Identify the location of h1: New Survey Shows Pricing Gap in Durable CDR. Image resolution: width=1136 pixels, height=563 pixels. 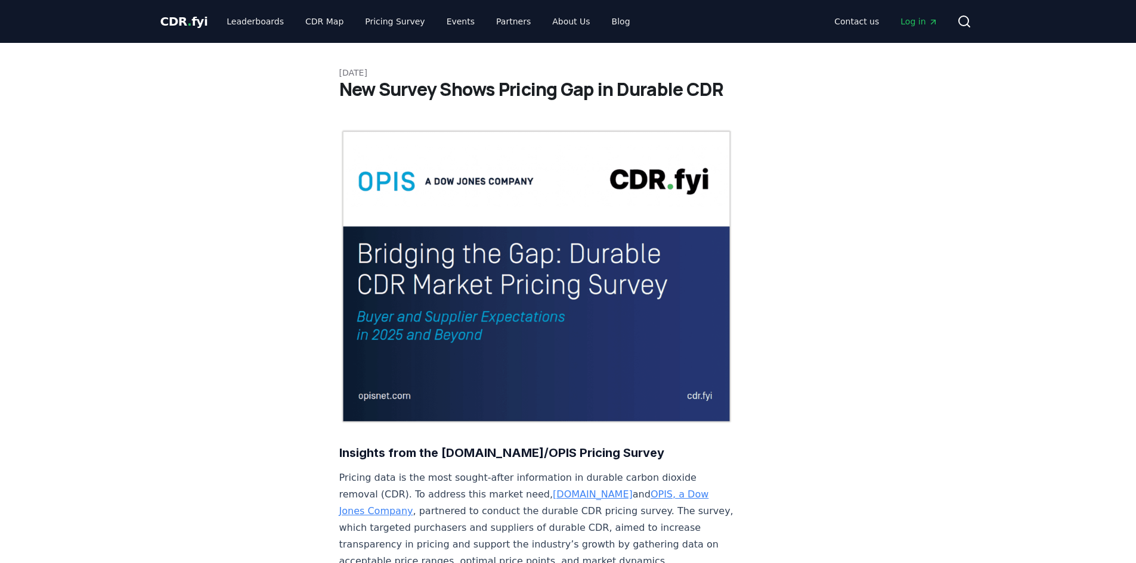
(568, 89).